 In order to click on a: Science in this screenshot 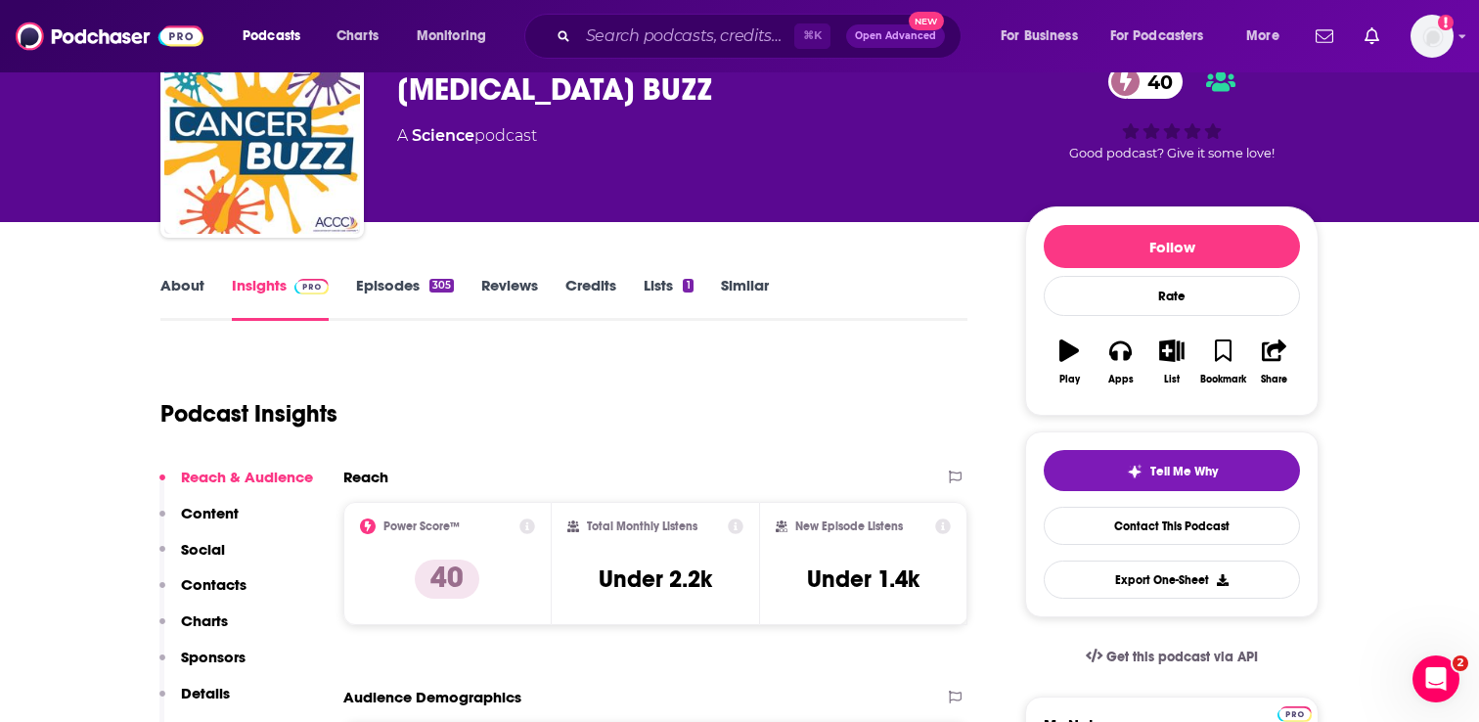, I will do `click(443, 135)`.